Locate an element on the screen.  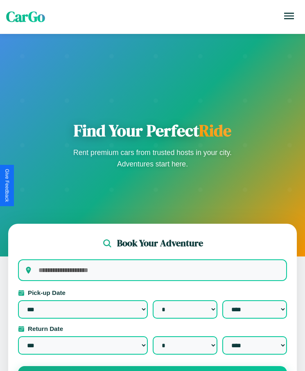
label: Pick-up Date is located at coordinates (152, 292).